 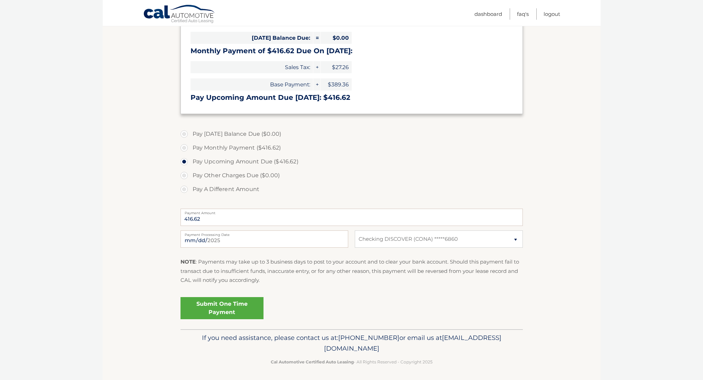 I want to click on span: $389.36, so click(x=336, y=84).